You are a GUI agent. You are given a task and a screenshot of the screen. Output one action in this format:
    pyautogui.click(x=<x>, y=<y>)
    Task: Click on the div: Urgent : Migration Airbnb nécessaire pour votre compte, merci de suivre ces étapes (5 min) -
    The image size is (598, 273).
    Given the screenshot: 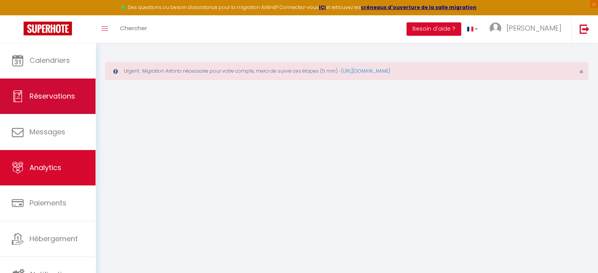 What is the action you would take?
    pyautogui.click(x=347, y=71)
    